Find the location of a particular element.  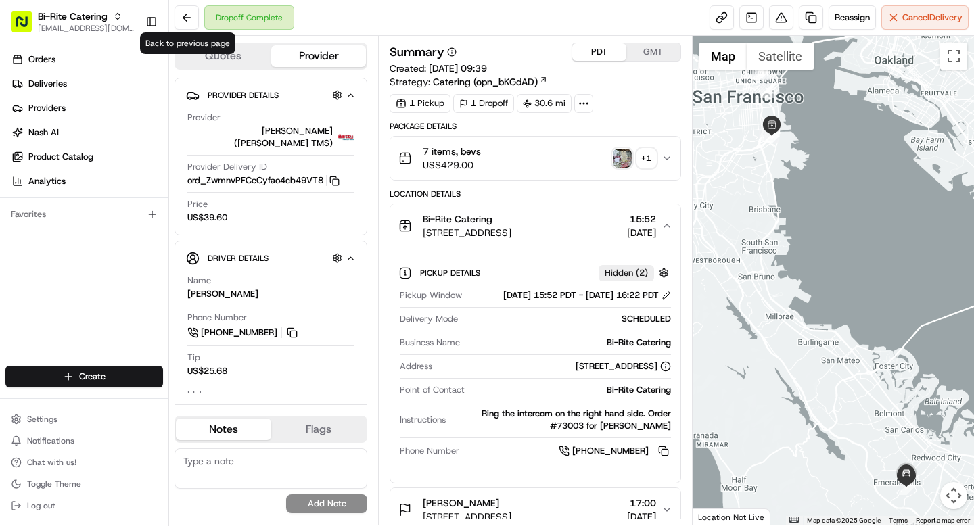

button: PDT is located at coordinates (599, 52).